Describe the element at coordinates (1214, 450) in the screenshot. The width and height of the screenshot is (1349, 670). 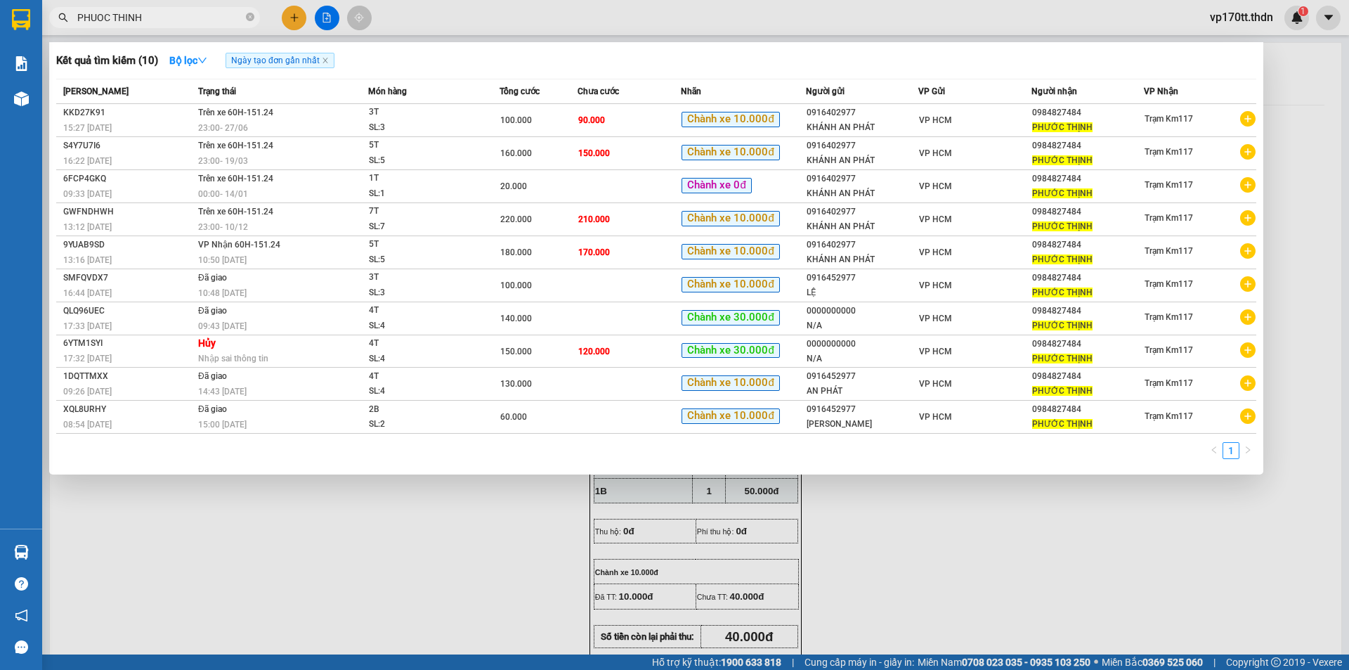
I see `button: left` at that location.